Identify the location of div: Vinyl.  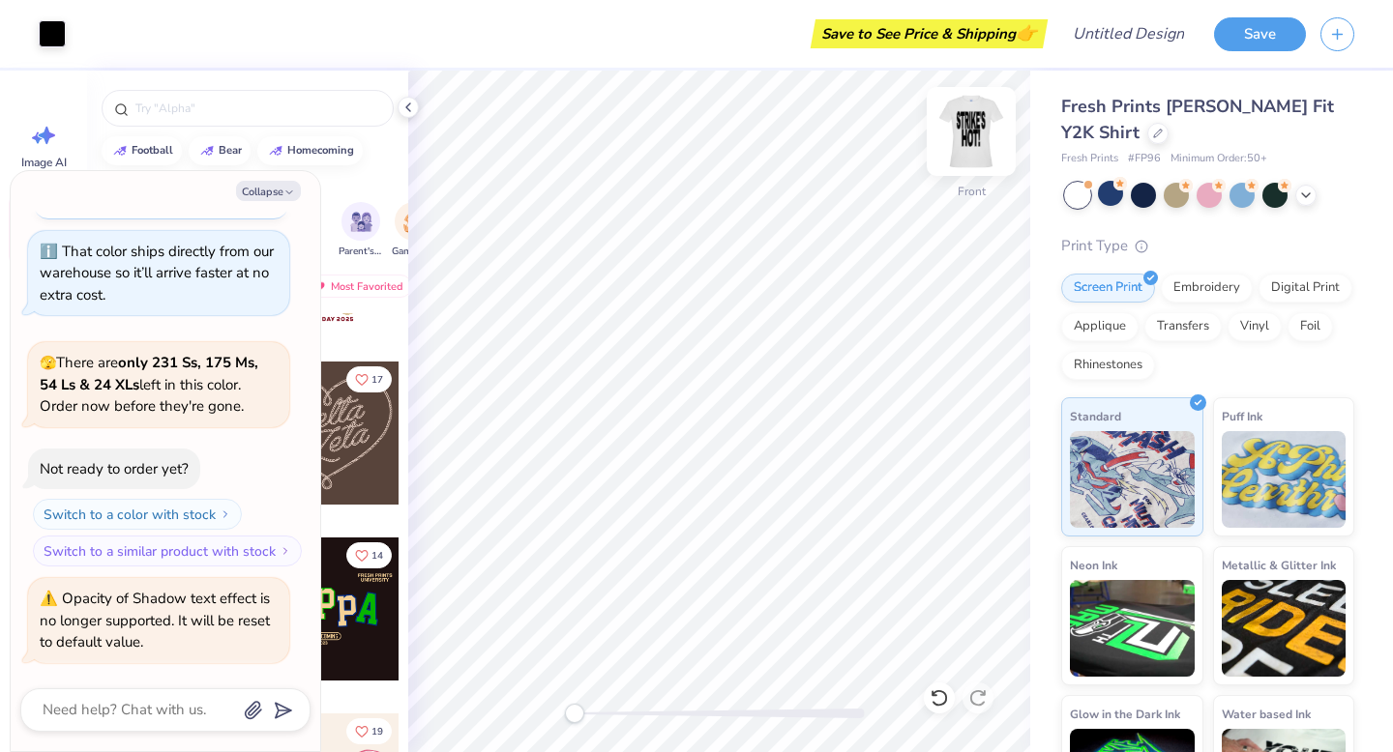
(1254, 327).